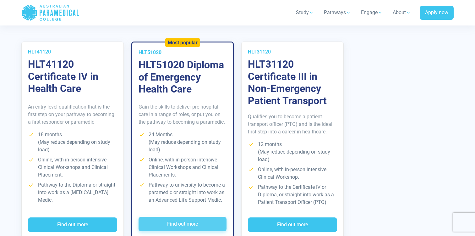 The height and width of the screenshot is (236, 475). Describe the element at coordinates (182, 192) in the screenshot. I see `li: Pathway to university to become a paramedic or straight into work as an Advanced Life Support Medic.` at that location.